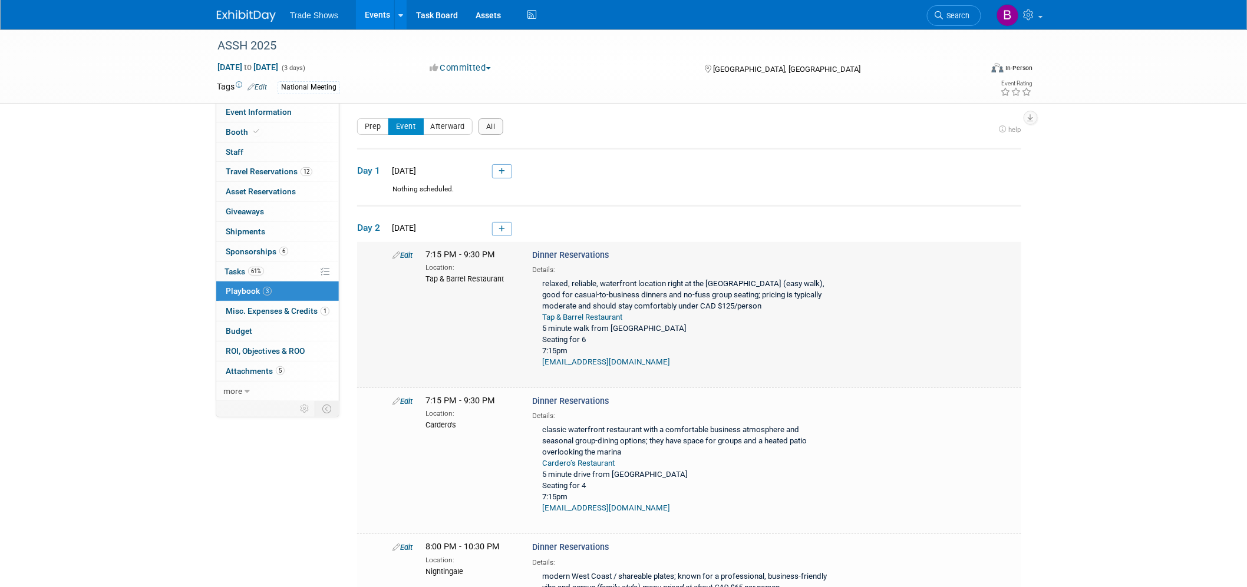 The image size is (1247, 587). What do you see at coordinates (683, 470) in the screenshot?
I see `div: classic waterfront restaurant with a comfortable business atmosphere and seasonal group-dining op...` at bounding box center [683, 470].